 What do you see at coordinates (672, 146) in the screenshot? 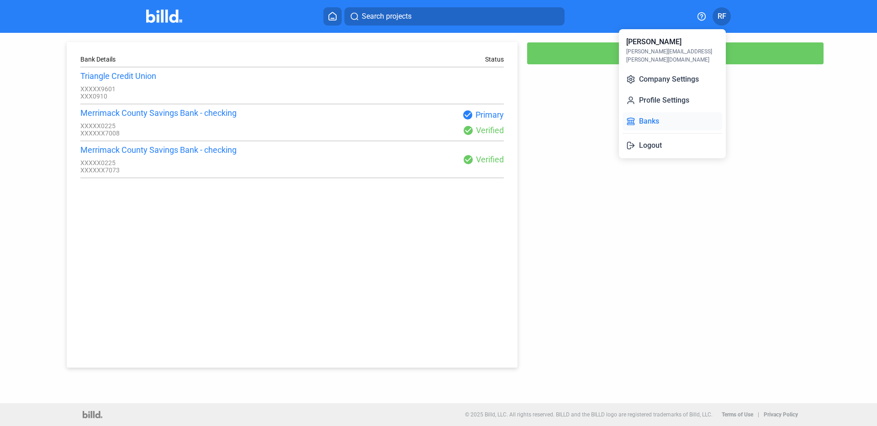
I see `button: Logout` at bounding box center [672, 146].